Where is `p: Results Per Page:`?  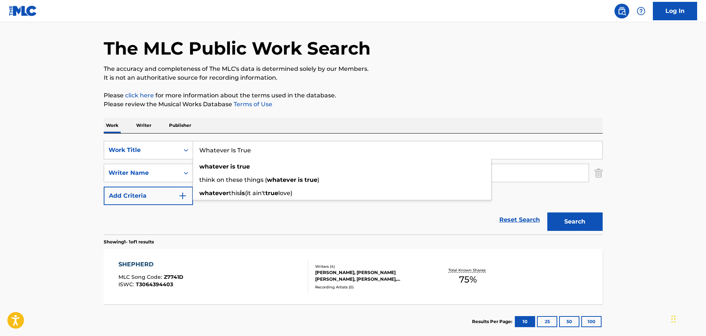
p: Results Per Page: is located at coordinates (493, 322).